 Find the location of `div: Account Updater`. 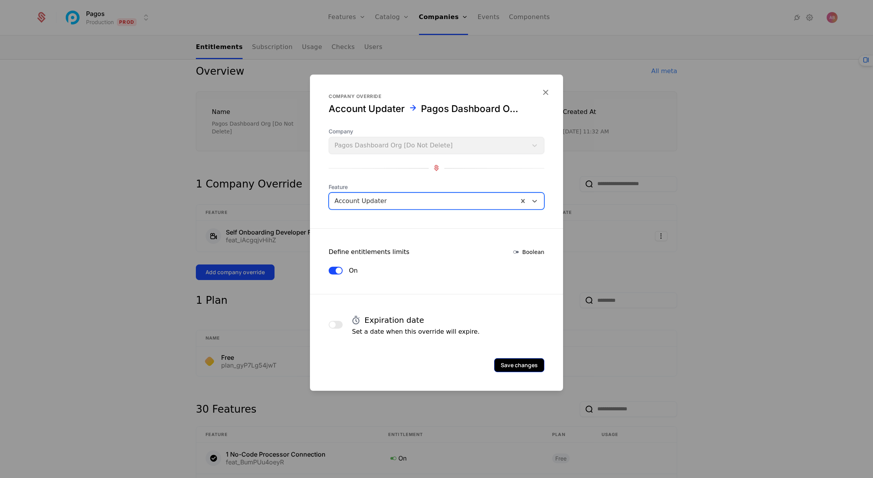

div: Account Updater is located at coordinates (366, 109).